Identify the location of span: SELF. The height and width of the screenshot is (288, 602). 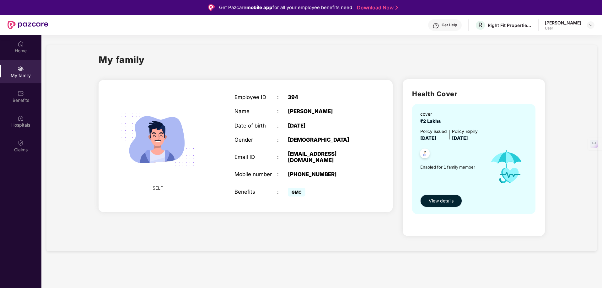
(157, 188).